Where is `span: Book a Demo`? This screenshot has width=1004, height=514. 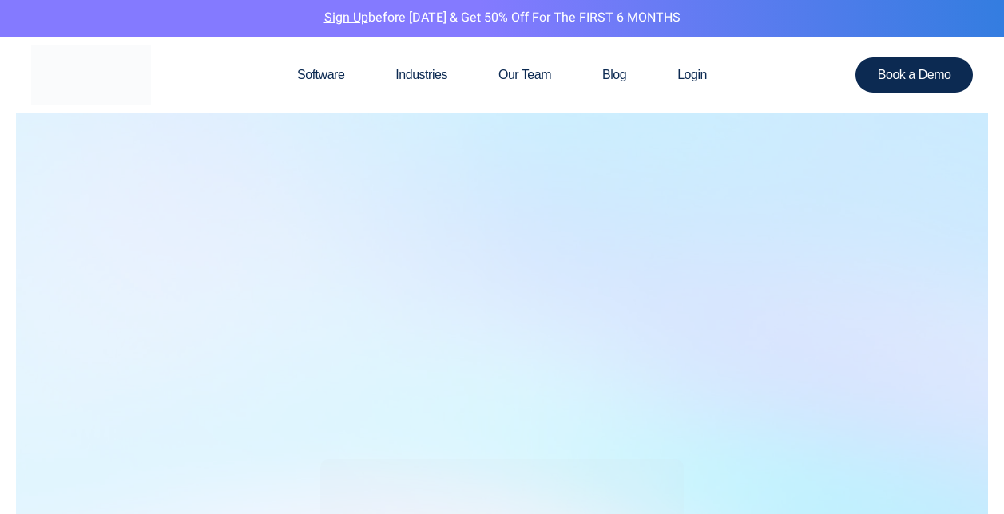 span: Book a Demo is located at coordinates (914, 75).